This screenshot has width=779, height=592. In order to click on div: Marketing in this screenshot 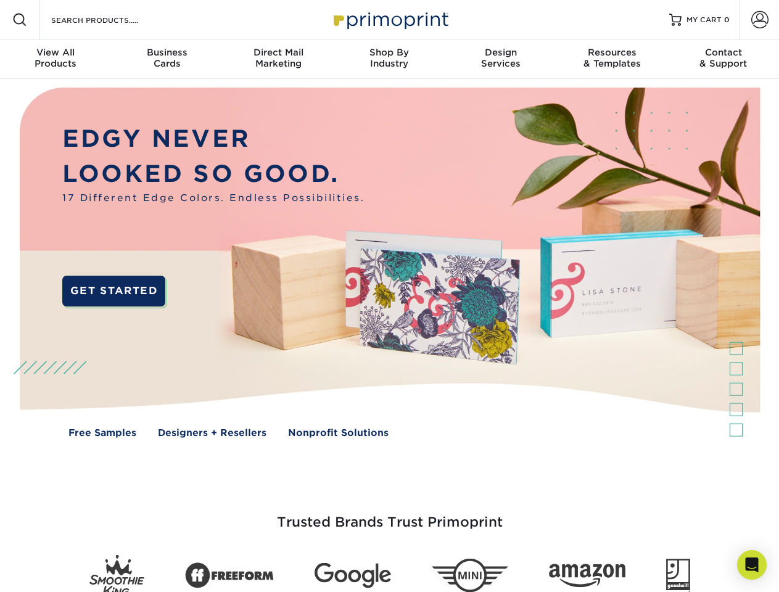, I will do `click(278, 58)`.